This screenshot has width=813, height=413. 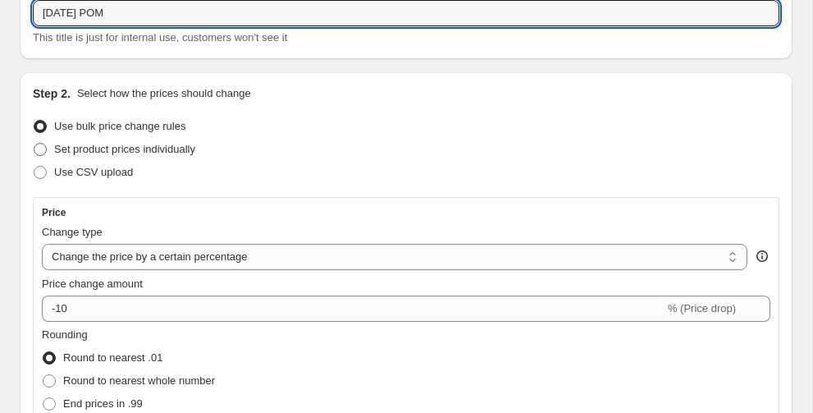 I want to click on span: This title is just for internal use, customers won't see it, so click(x=160, y=37).